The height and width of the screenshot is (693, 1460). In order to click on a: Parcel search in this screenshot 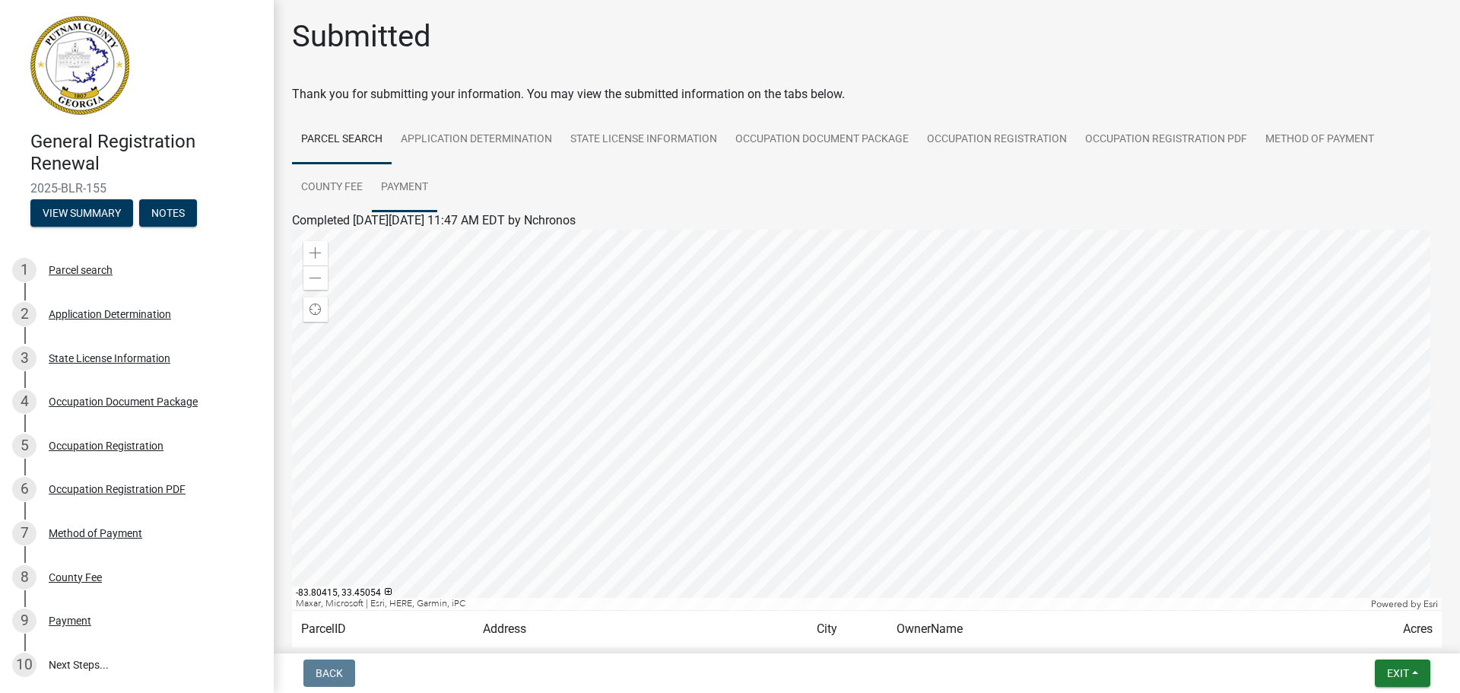, I will do `click(341, 140)`.